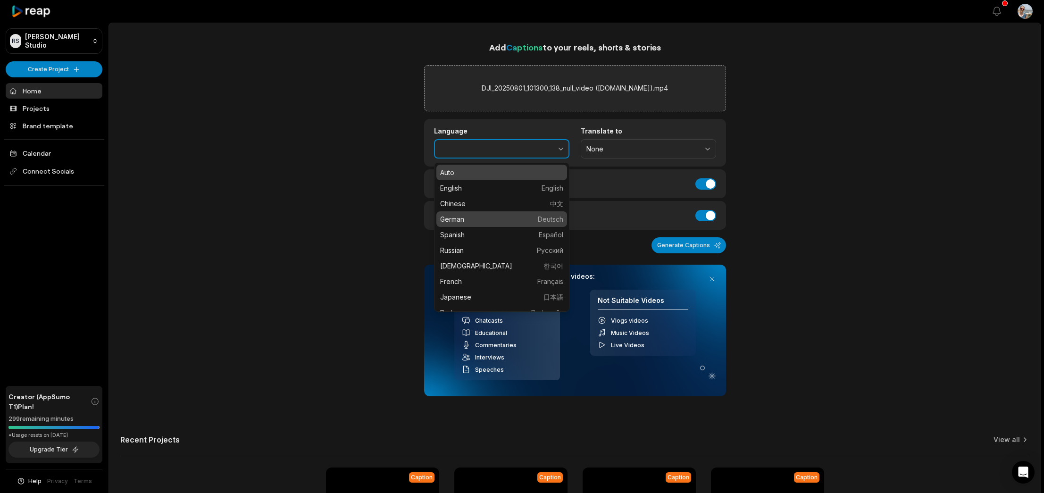 The width and height of the screenshot is (1044, 493). I want to click on span: Interviews, so click(490, 357).